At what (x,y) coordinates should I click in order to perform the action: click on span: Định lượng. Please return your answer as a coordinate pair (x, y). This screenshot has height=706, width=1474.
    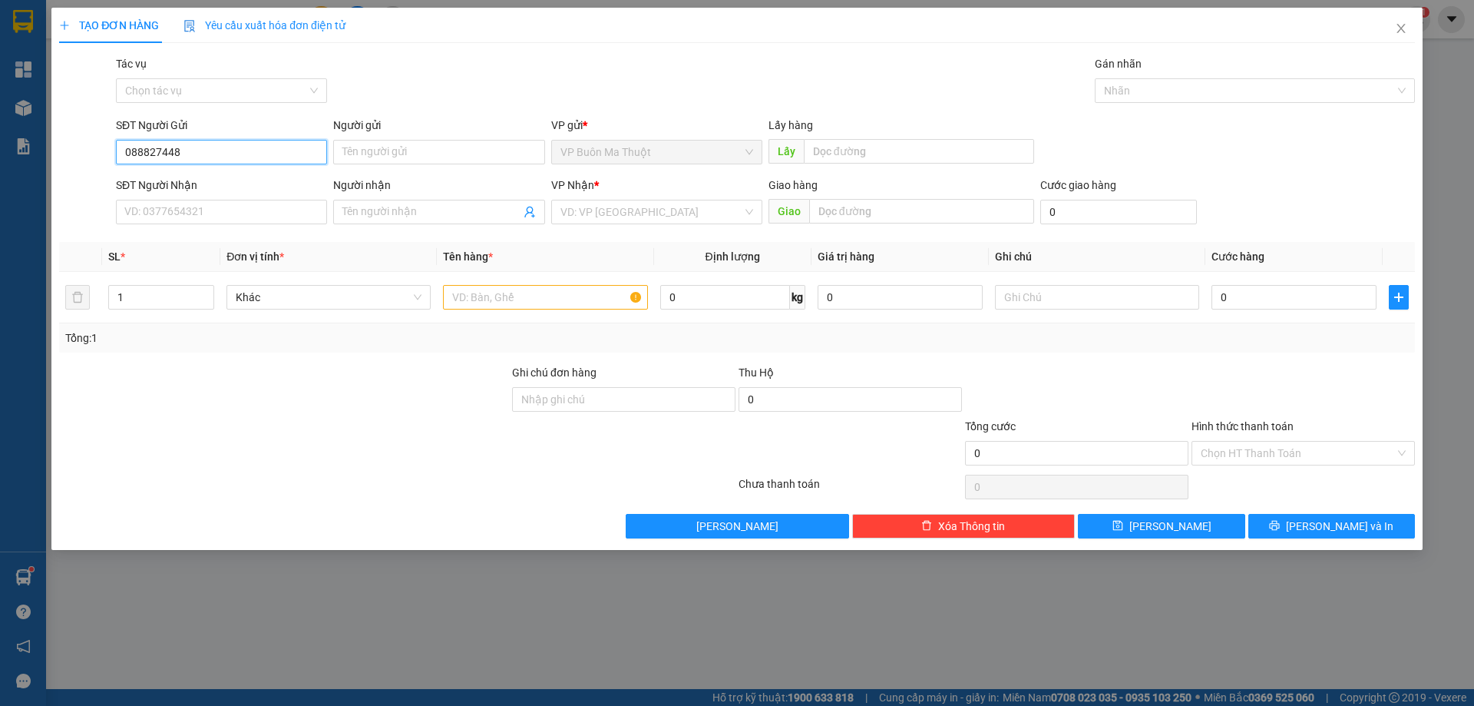
    Looking at the image, I should click on (732, 256).